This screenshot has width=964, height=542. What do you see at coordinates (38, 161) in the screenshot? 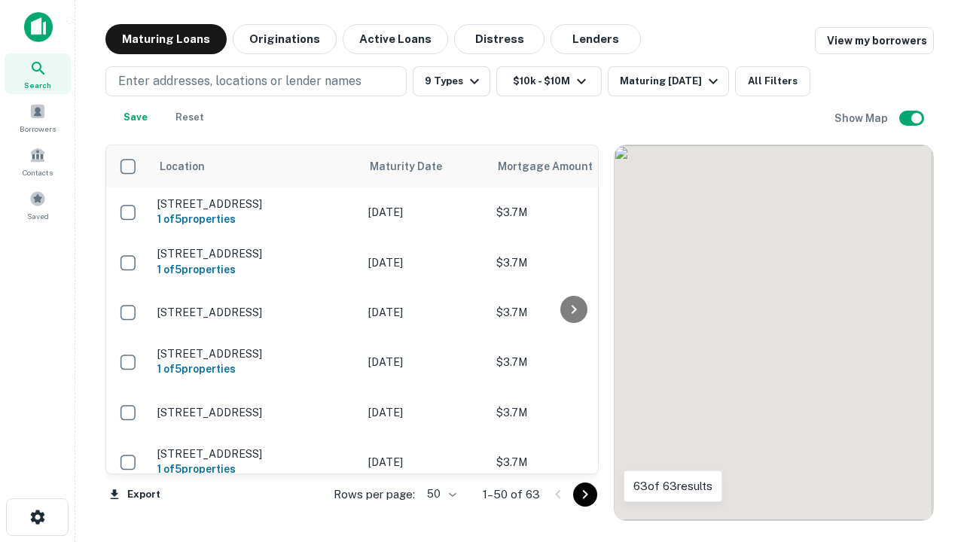
I see `div: Contacts` at bounding box center [38, 161].